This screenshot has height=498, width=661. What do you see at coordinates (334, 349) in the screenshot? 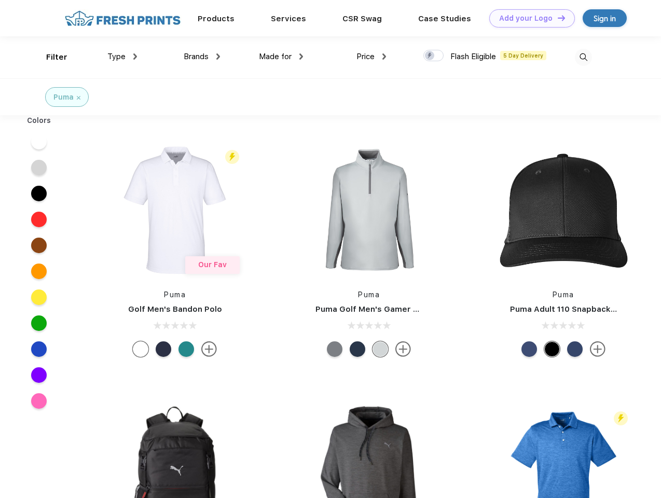
I see `div: Quiet Shade` at bounding box center [334, 349].